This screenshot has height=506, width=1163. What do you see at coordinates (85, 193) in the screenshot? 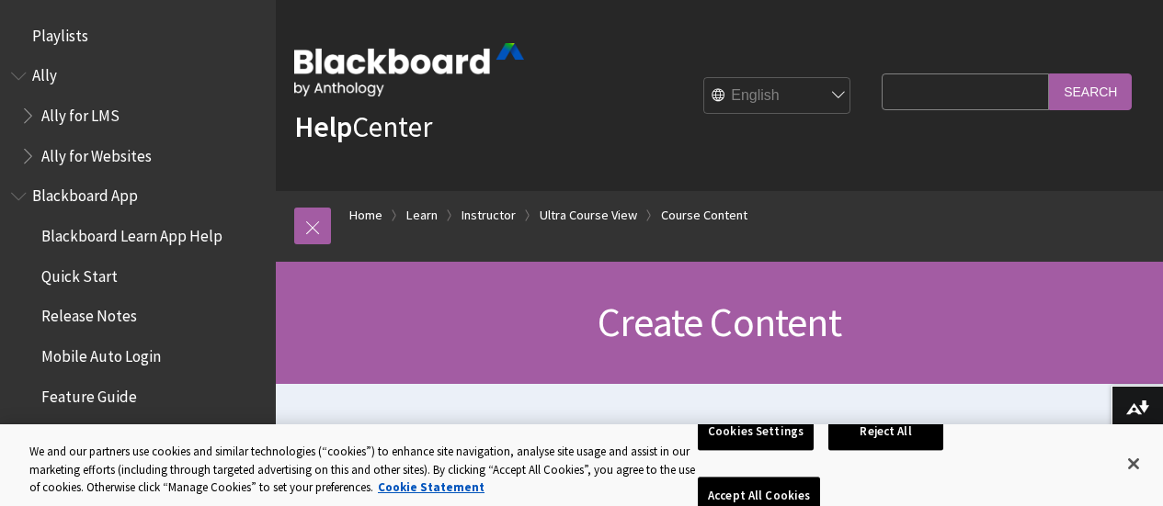
I see `span: Blackboard App` at bounding box center [85, 193].